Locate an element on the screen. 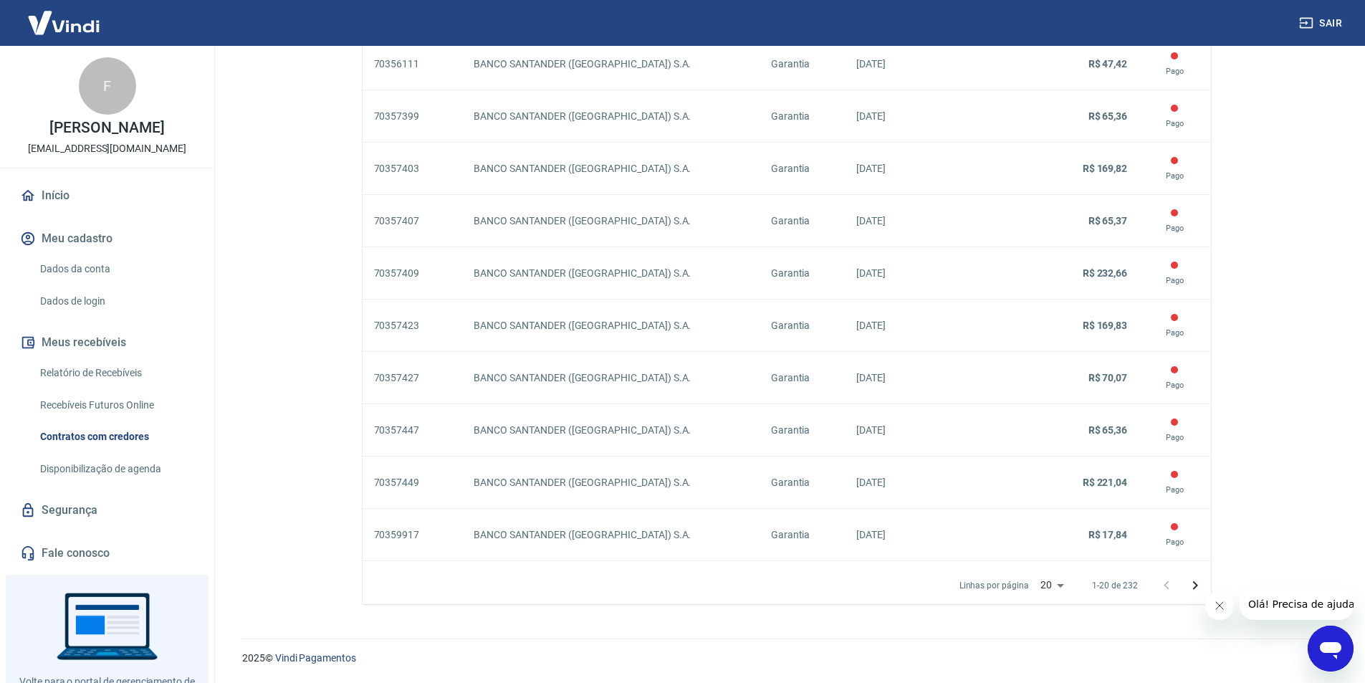 The height and width of the screenshot is (683, 1365). a: Relatório de Recebíveis is located at coordinates (115, 372).